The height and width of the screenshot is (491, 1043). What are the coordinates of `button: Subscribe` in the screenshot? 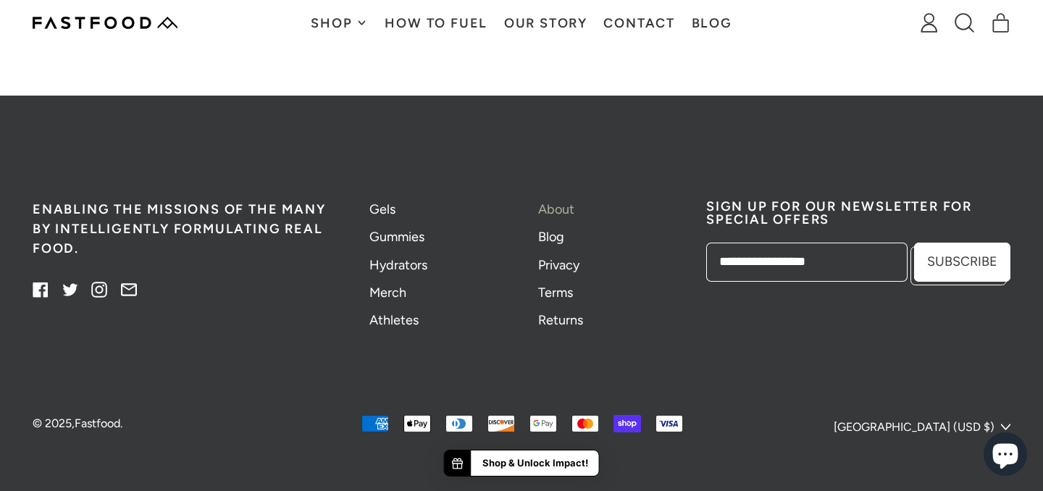 It's located at (962, 262).